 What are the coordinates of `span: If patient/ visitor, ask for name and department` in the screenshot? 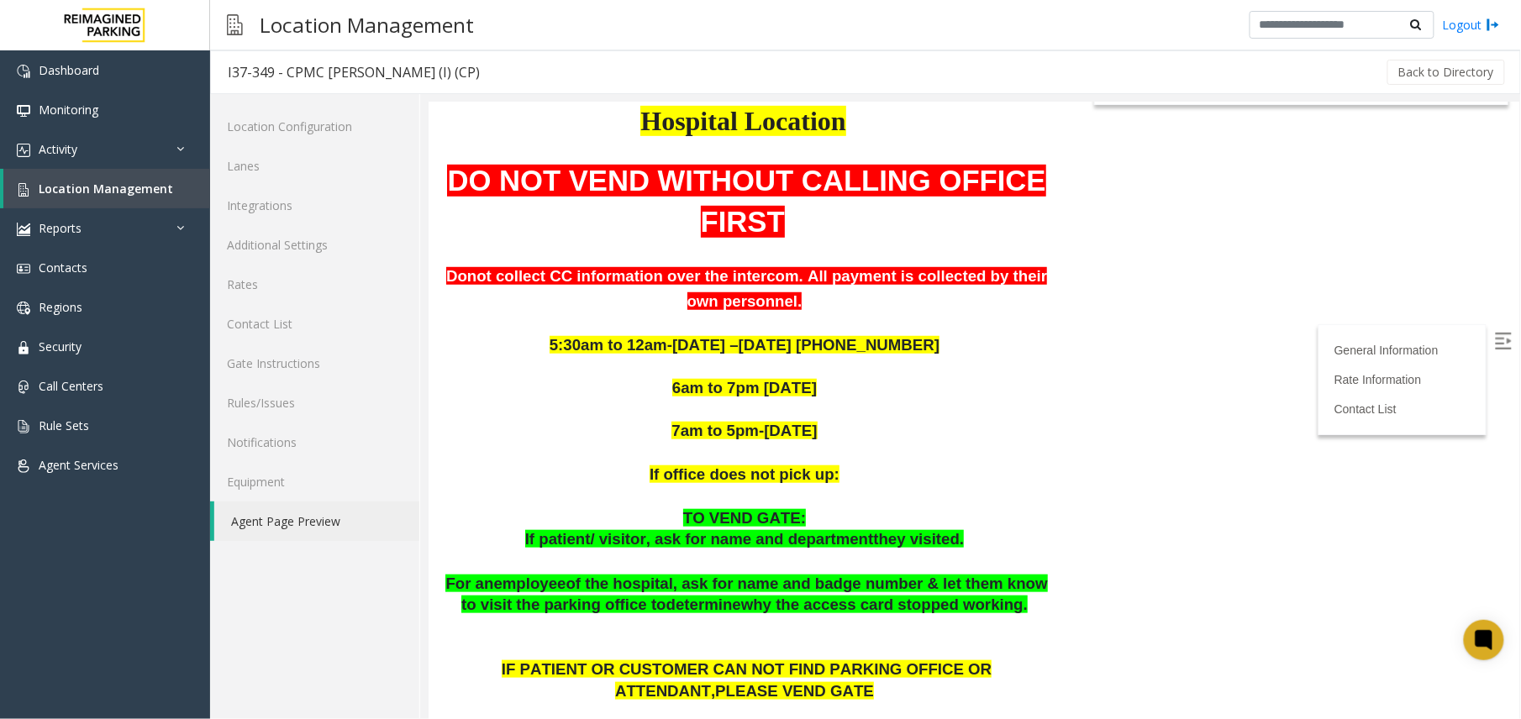 It's located at (271, 436).